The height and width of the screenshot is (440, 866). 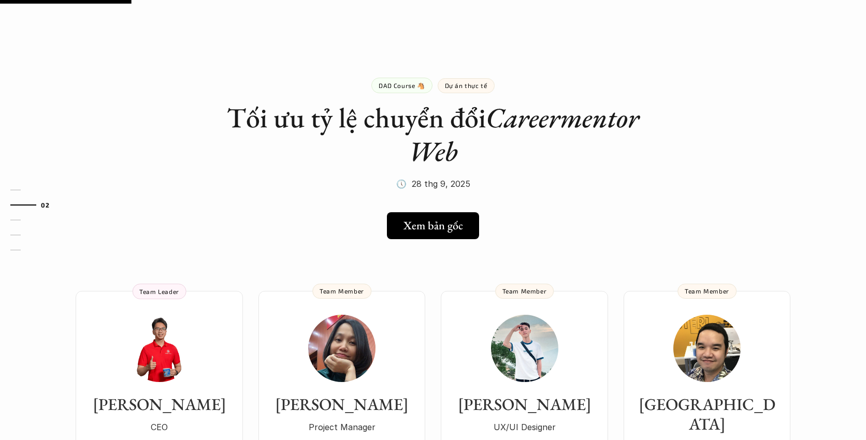 I want to click on p: Project Manager, so click(x=342, y=427).